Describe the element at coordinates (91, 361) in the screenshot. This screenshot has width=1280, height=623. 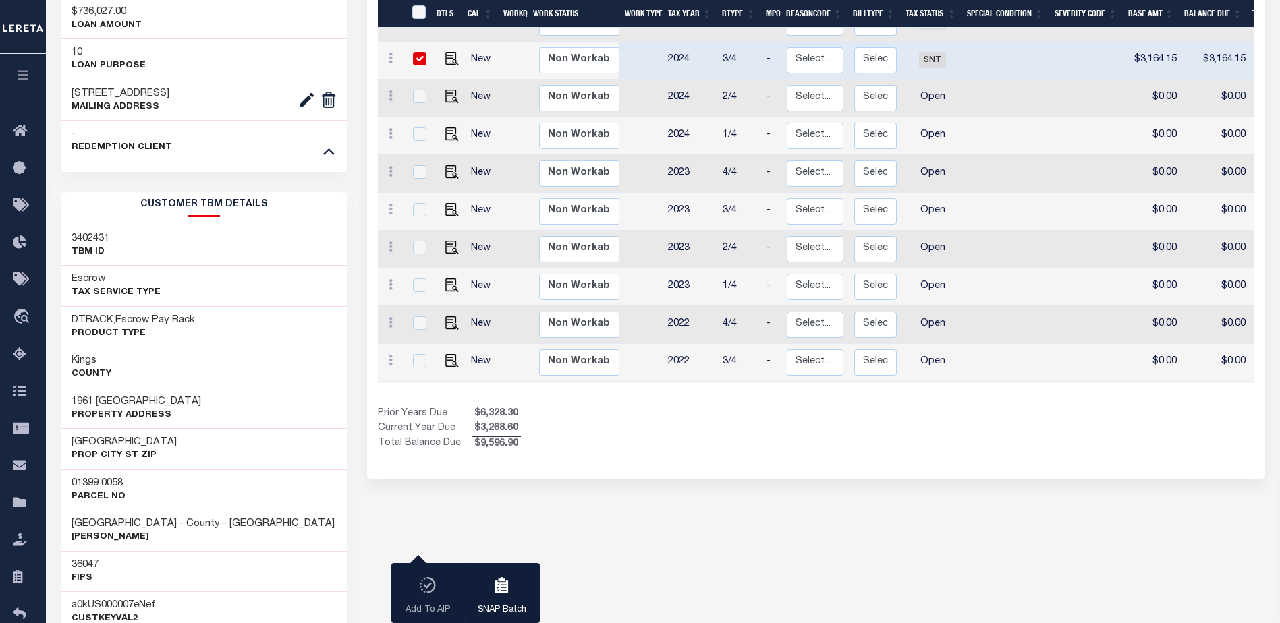
I see `h3: Kings` at that location.